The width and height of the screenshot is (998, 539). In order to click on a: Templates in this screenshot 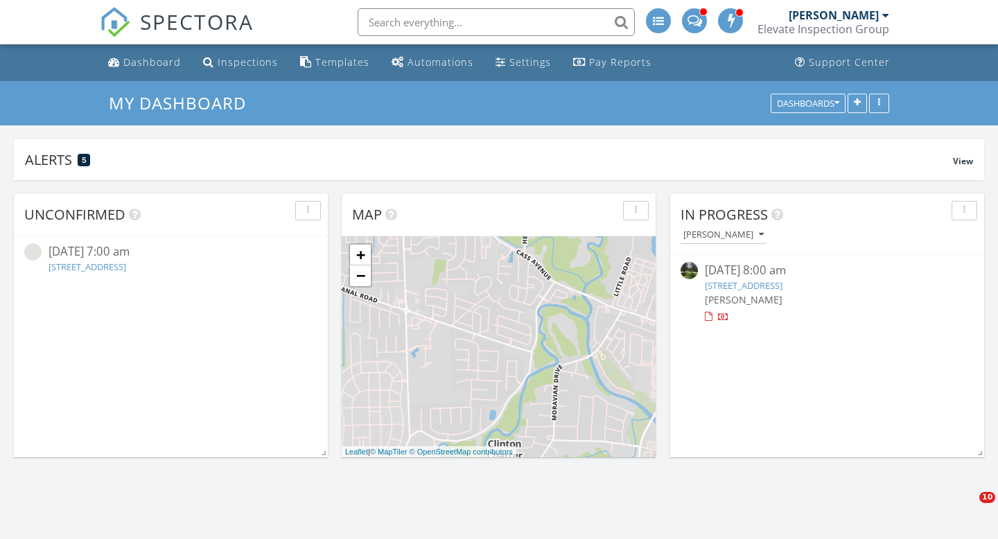, I will do `click(335, 62)`.